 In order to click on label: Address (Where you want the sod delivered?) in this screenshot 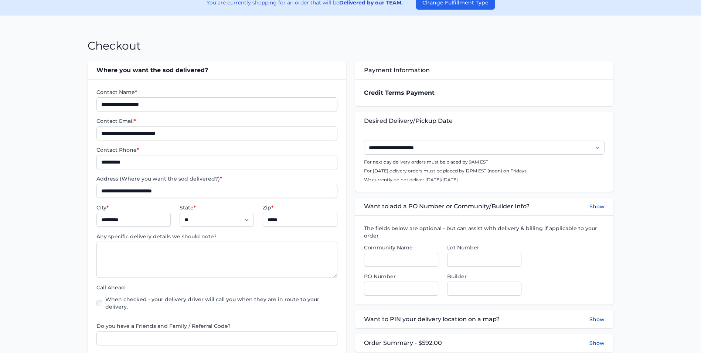, I will do `click(217, 179)`.